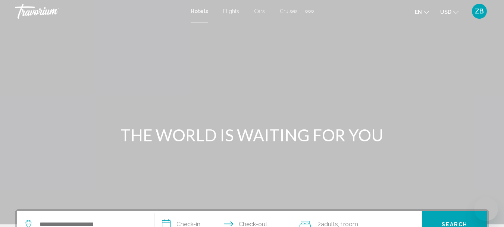  I want to click on button: Extra navigation items, so click(309, 11).